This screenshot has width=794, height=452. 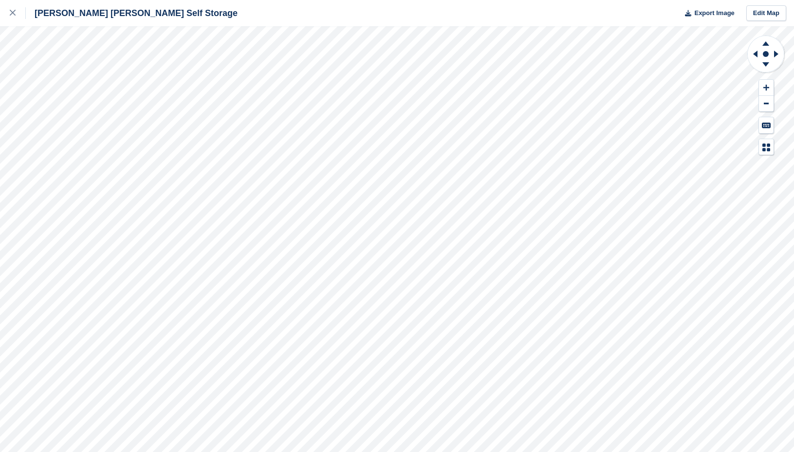 What do you see at coordinates (766, 125) in the screenshot?
I see `button: Keyboard Shortcuts` at bounding box center [766, 125].